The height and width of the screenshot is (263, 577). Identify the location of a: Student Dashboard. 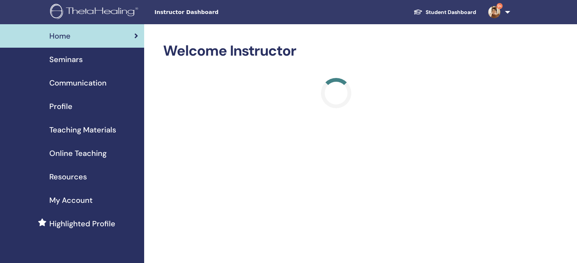
(444, 12).